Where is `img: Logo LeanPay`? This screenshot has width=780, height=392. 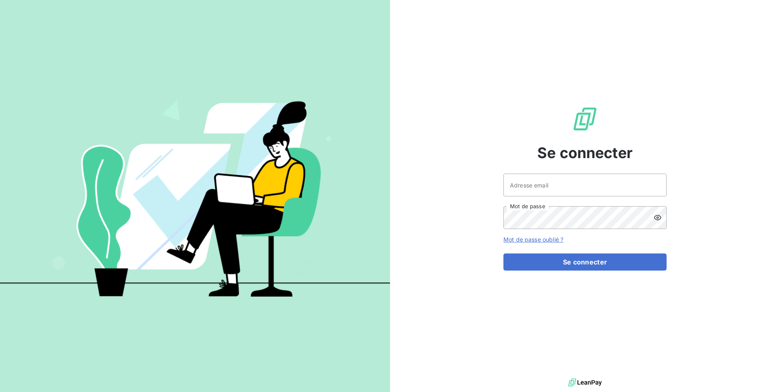 img: Logo LeanPay is located at coordinates (585, 119).